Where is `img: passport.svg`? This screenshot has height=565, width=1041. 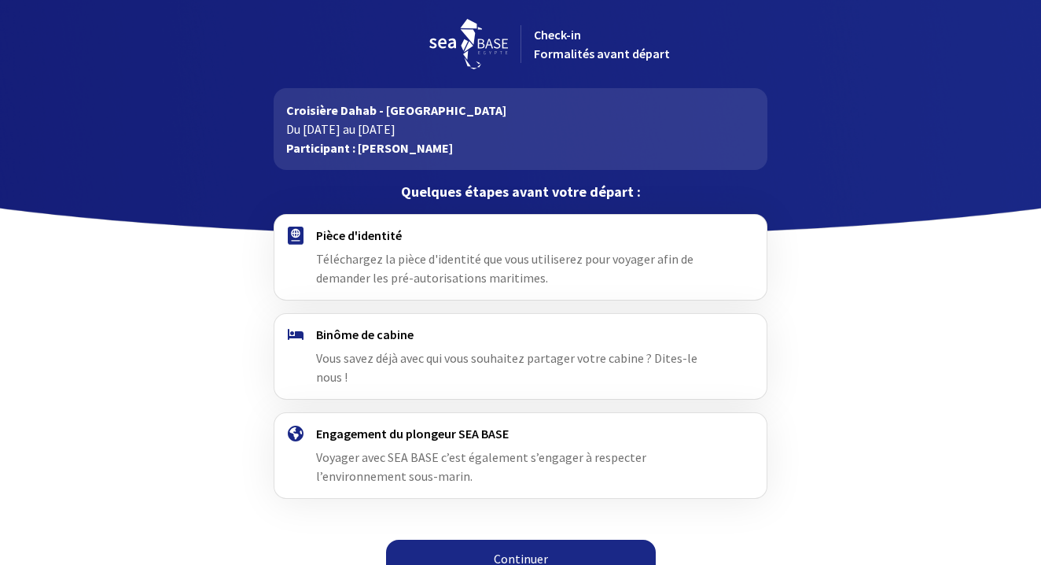
img: passport.svg is located at coordinates (296, 235).